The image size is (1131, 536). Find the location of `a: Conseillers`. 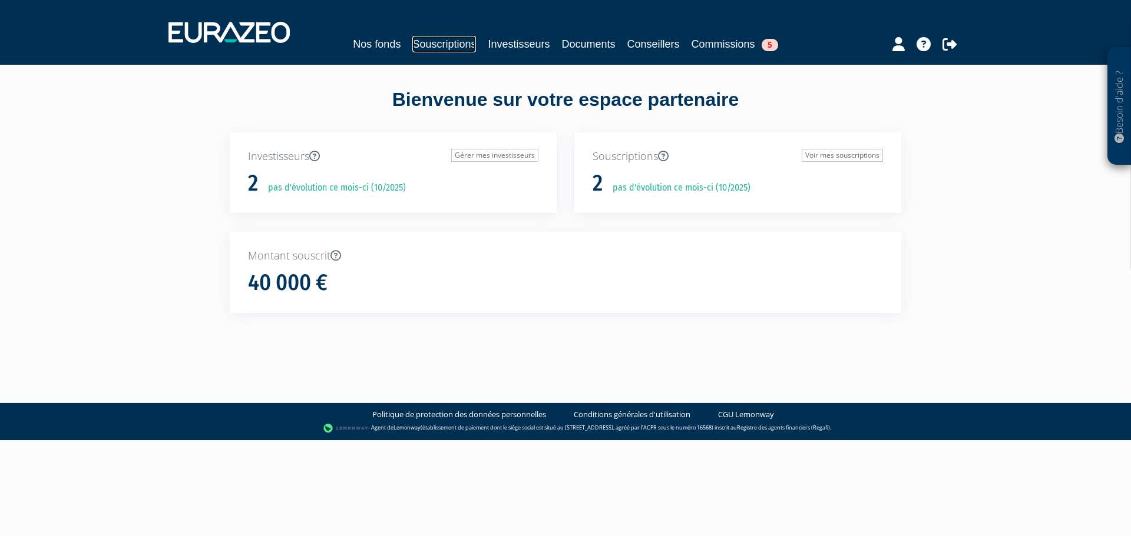

a: Conseillers is located at coordinates (653, 44).